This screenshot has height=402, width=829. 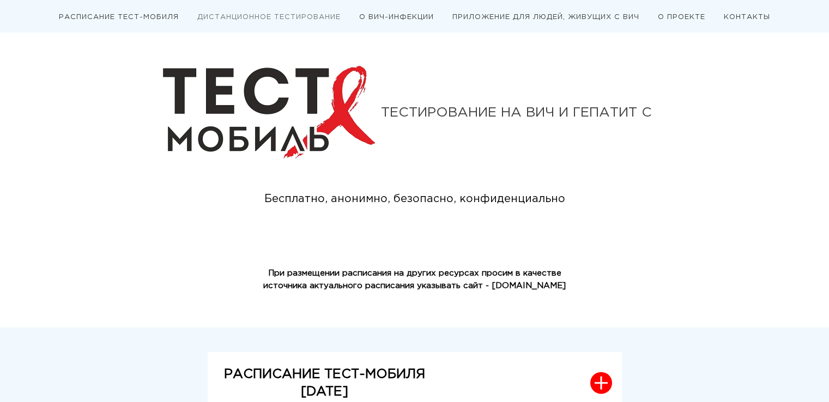 What do you see at coordinates (119, 17) in the screenshot?
I see `a: РАСПИСАНИЕ ТЕСТ-МОБИЛЯ` at bounding box center [119, 17].